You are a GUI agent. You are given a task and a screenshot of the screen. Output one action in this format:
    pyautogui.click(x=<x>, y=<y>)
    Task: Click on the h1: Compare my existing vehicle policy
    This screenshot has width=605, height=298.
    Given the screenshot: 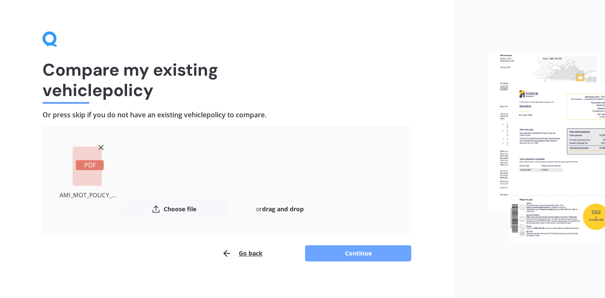 What is the action you would take?
    pyautogui.click(x=227, y=80)
    